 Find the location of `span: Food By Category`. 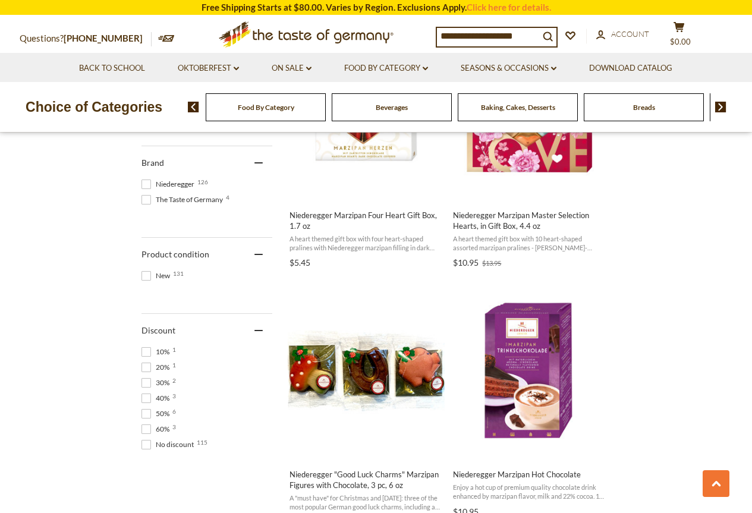

span: Food By Category is located at coordinates (266, 107).